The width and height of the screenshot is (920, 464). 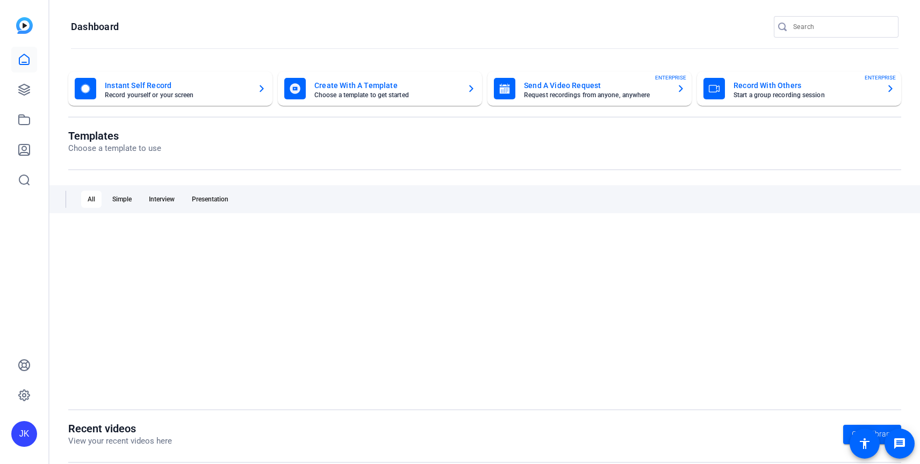 What do you see at coordinates (95, 27) in the screenshot?
I see `h1: Dashboard` at bounding box center [95, 27].